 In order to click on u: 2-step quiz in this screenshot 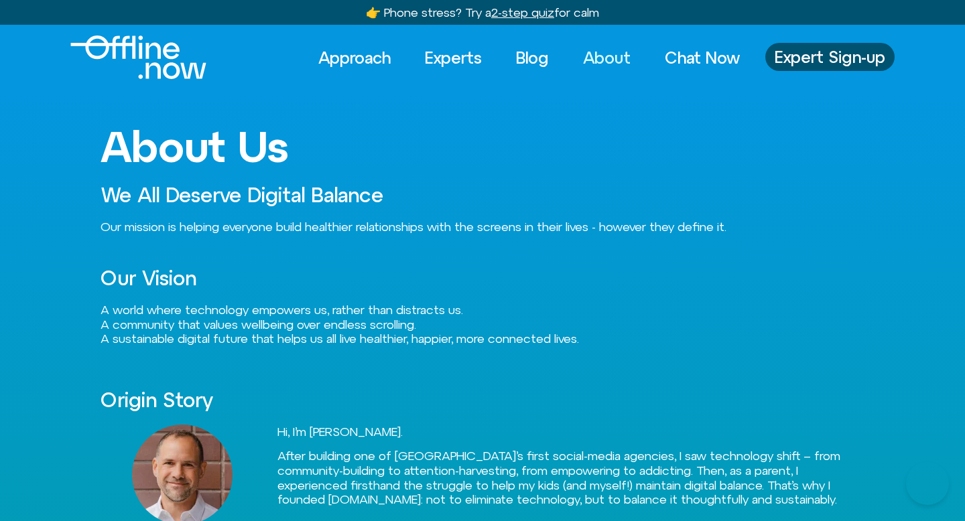, I will do `click(523, 12)`.